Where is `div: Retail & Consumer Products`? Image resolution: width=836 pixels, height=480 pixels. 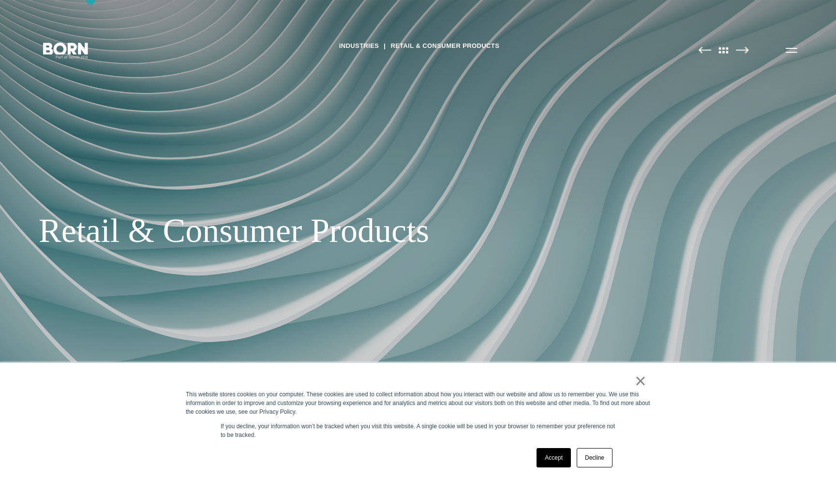 div: Retail & Consumer Products is located at coordinates (314, 231).